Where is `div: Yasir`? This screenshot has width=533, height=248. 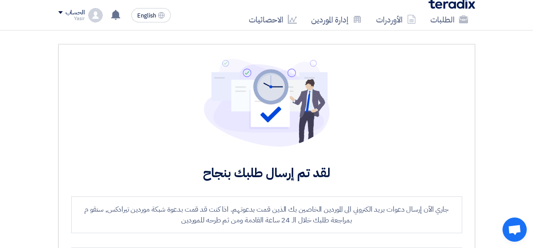
div: Yasir is located at coordinates (71, 18).